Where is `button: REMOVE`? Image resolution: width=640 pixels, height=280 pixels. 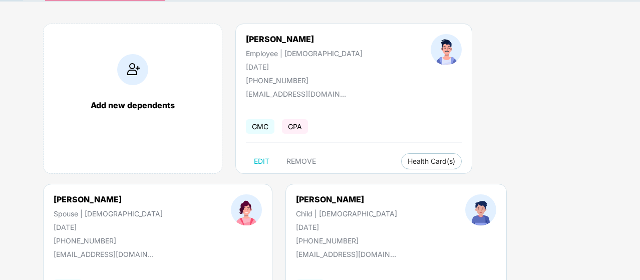 button: REMOVE is located at coordinates (301, 161).